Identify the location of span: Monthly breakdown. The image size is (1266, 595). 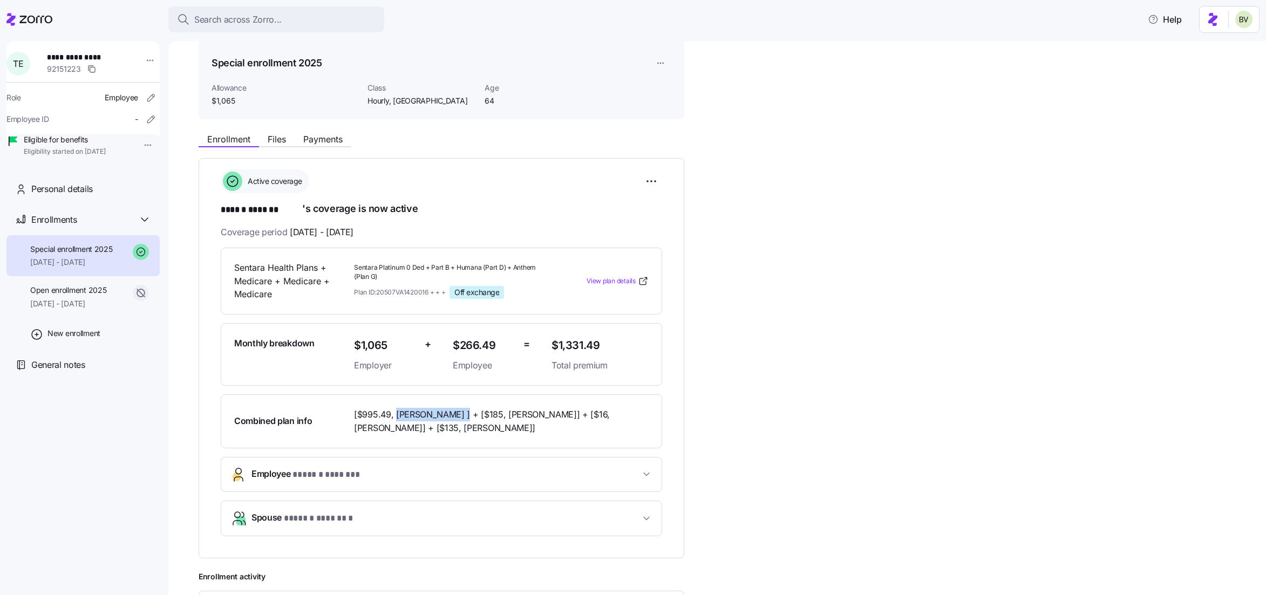
(274, 343).